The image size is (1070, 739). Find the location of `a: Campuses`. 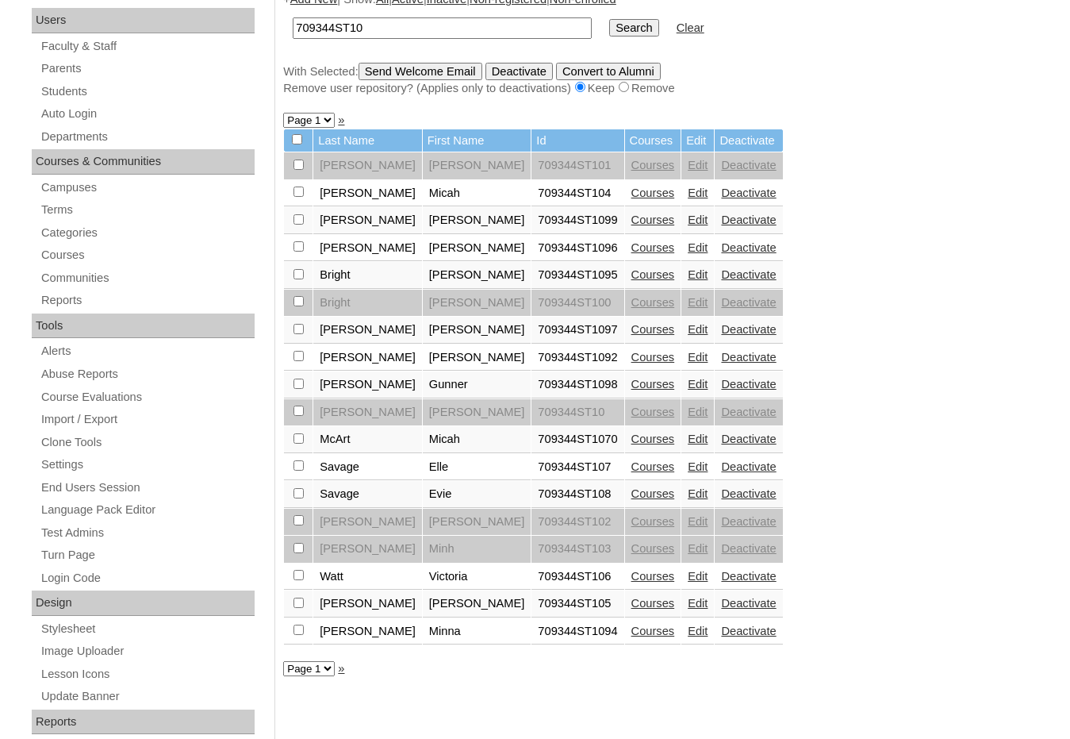

a: Campuses is located at coordinates (147, 187).